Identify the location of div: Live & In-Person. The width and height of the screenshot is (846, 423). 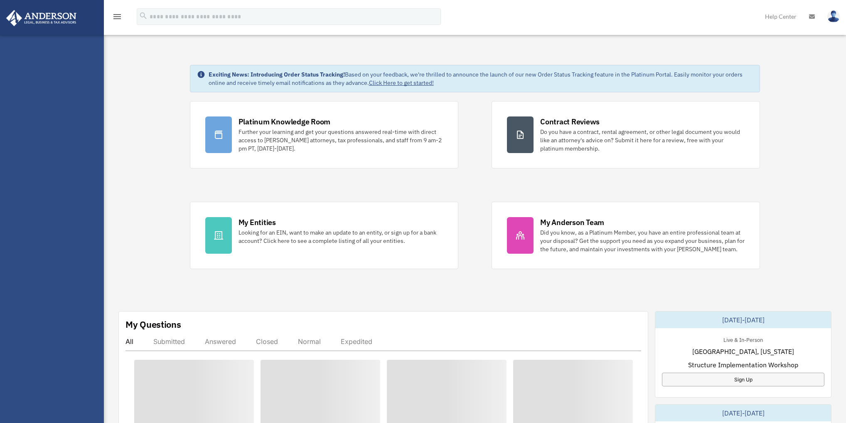
(743, 339).